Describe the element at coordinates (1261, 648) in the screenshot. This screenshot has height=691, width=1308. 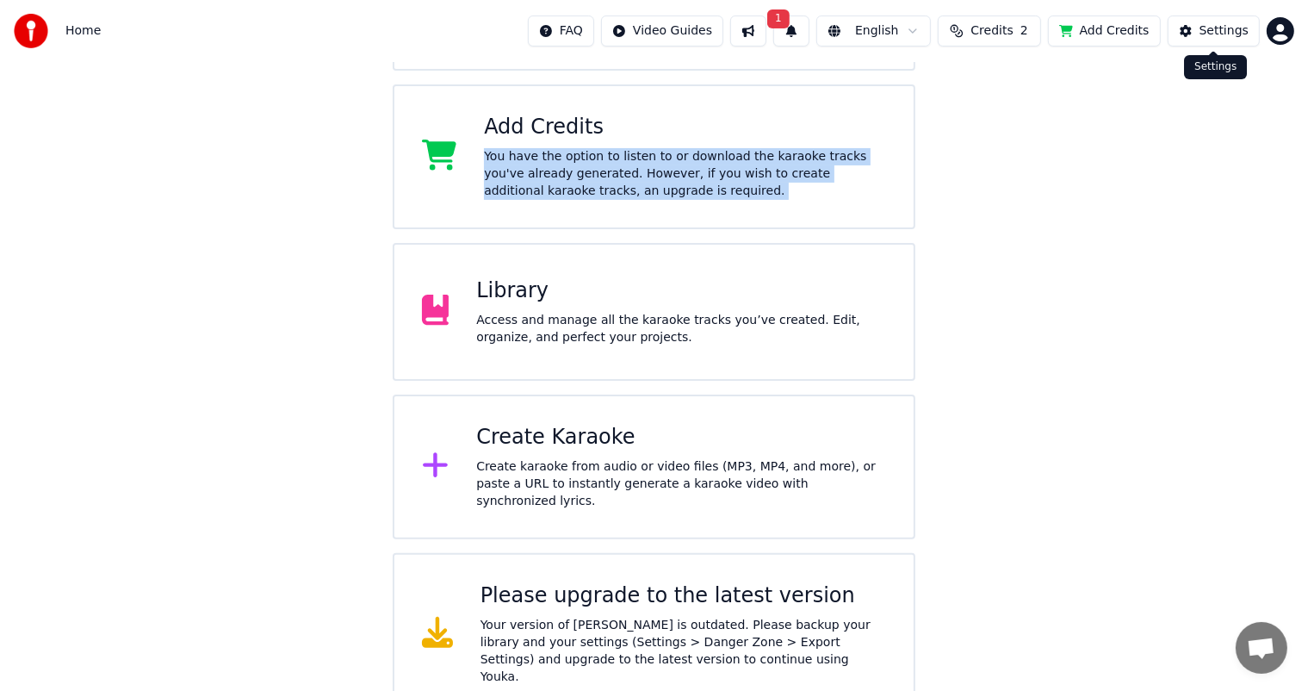
I see `a: Открытый чат` at that location.